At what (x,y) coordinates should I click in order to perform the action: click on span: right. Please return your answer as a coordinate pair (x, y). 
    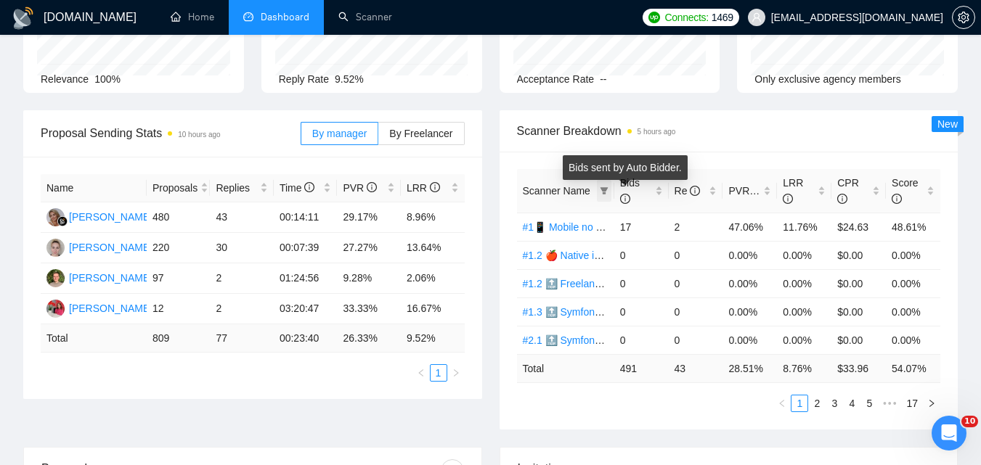
    Looking at the image, I should click on (931, 404).